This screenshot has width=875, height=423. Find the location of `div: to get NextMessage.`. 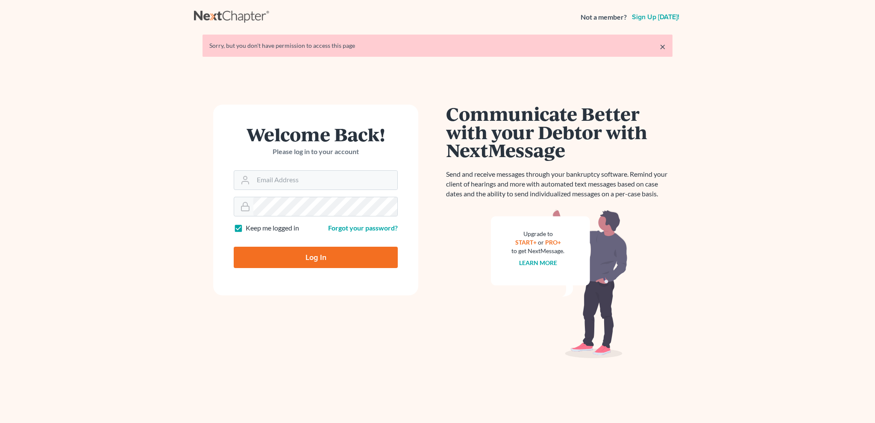

div: to get NextMessage. is located at coordinates (538, 251).